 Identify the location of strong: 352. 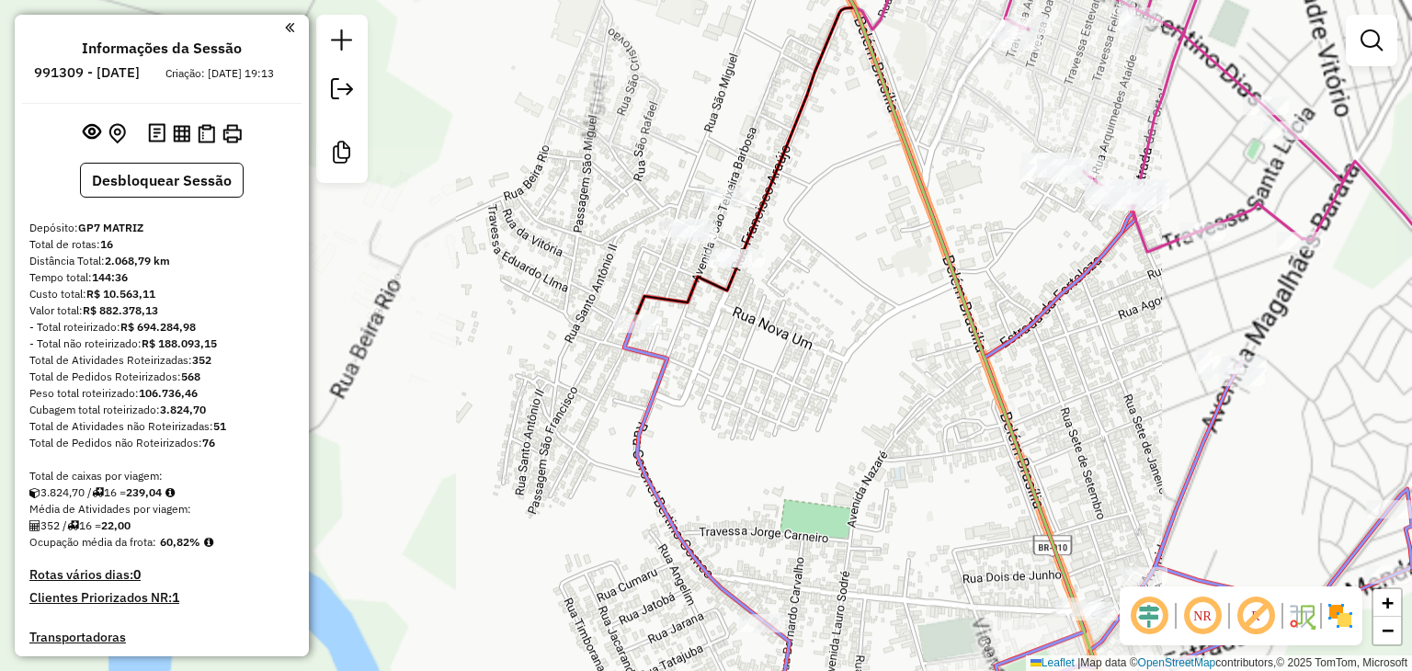
(201, 360).